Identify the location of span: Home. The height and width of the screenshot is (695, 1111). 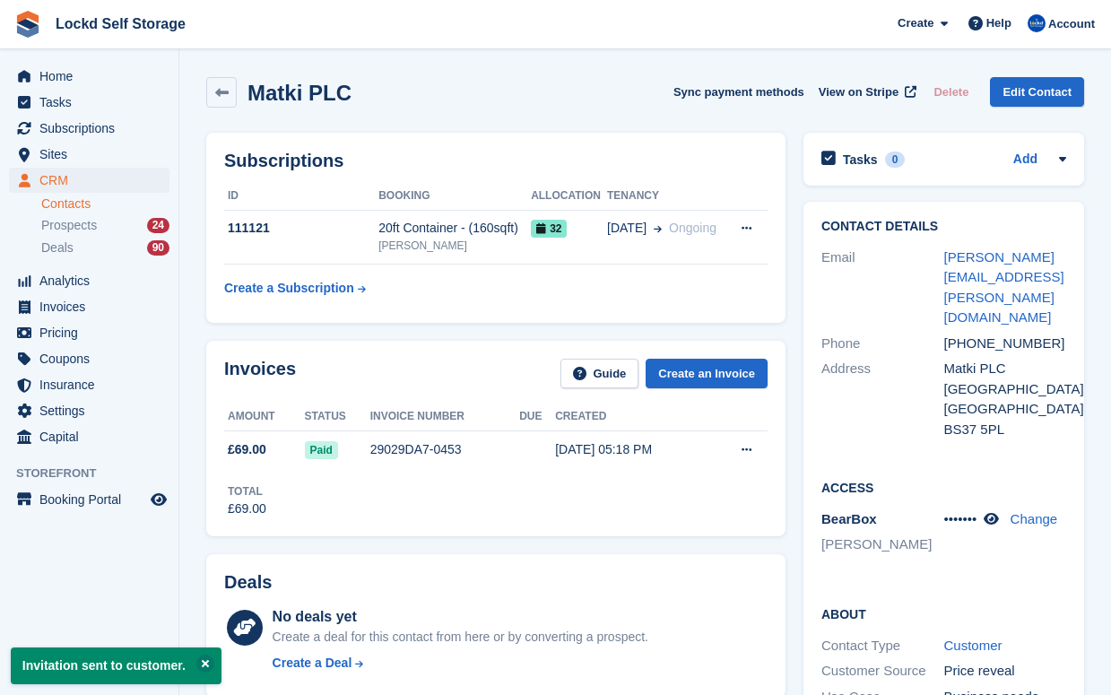
(93, 76).